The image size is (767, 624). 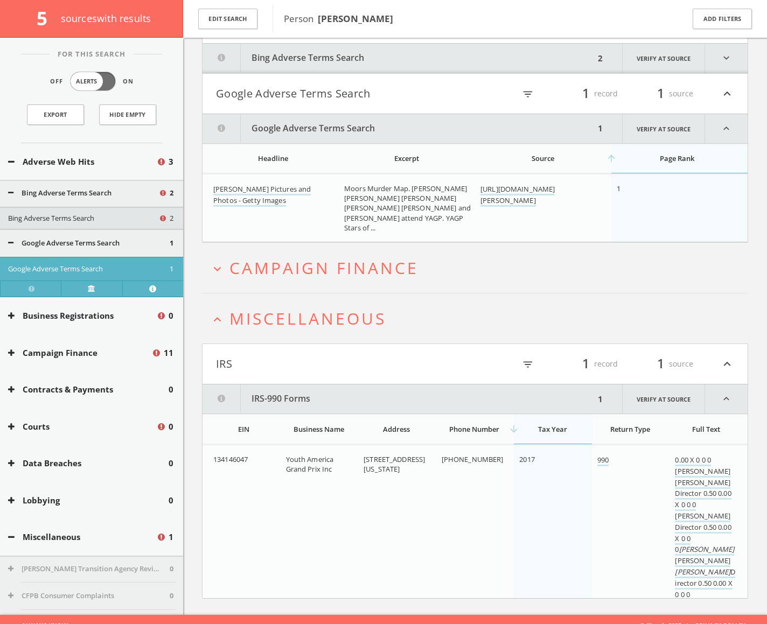 What do you see at coordinates (82, 537) in the screenshot?
I see `button: Miscellaneous` at bounding box center [82, 537].